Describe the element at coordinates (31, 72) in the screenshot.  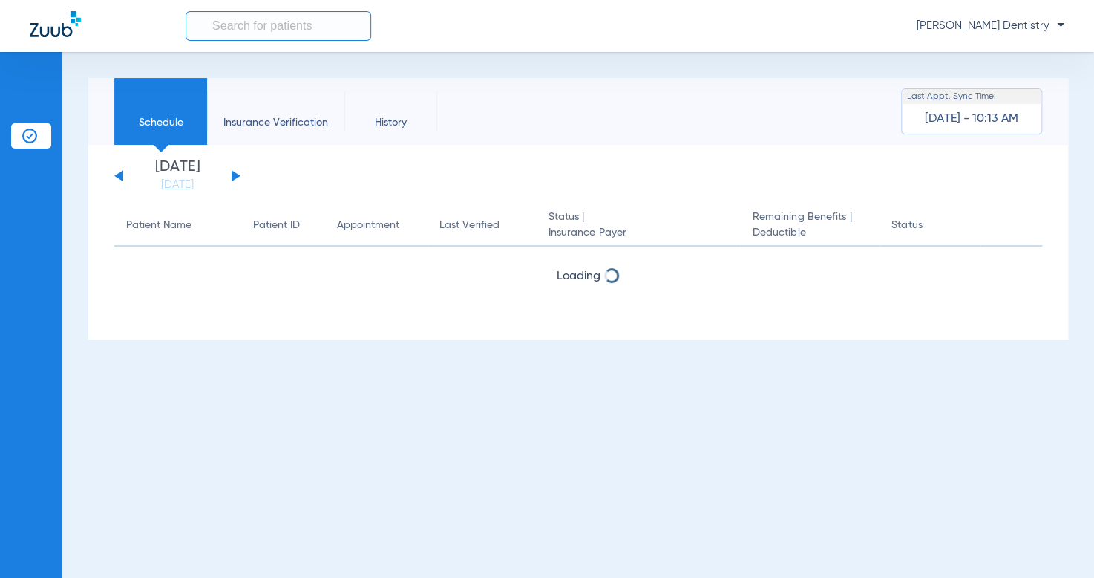
I see `img: hamburger-icon` at that location.